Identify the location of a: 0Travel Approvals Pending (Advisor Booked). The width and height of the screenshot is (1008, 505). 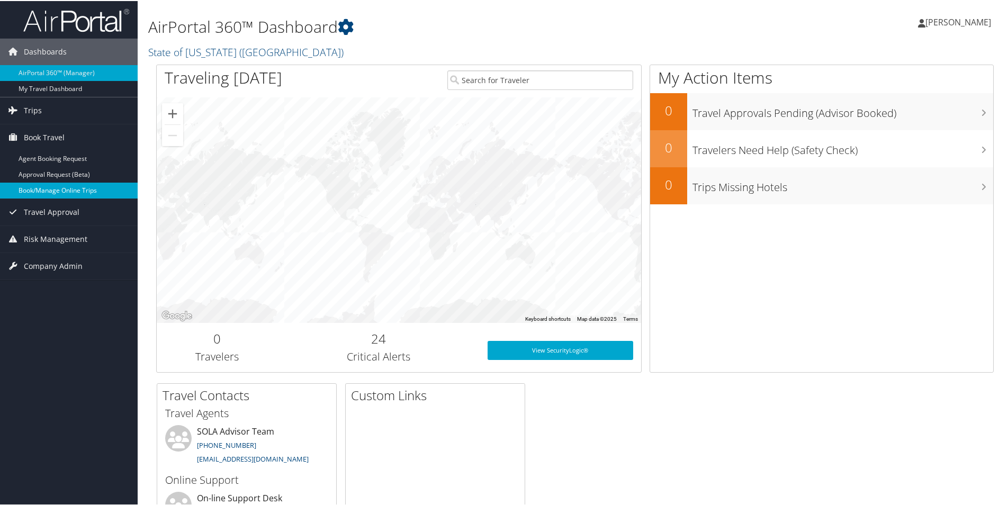
(821, 111).